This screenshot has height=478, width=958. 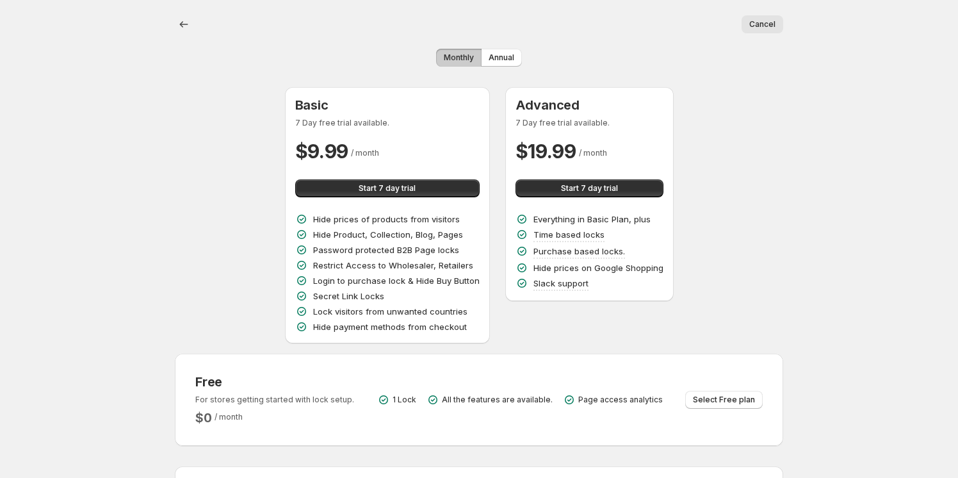 I want to click on p: Hide payment methods from checkout, so click(x=390, y=327).